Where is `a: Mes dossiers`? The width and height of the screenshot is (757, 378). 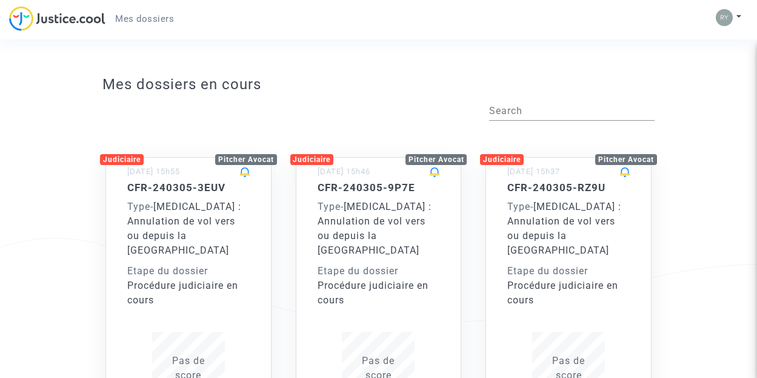 a: Mes dossiers is located at coordinates (144, 19).